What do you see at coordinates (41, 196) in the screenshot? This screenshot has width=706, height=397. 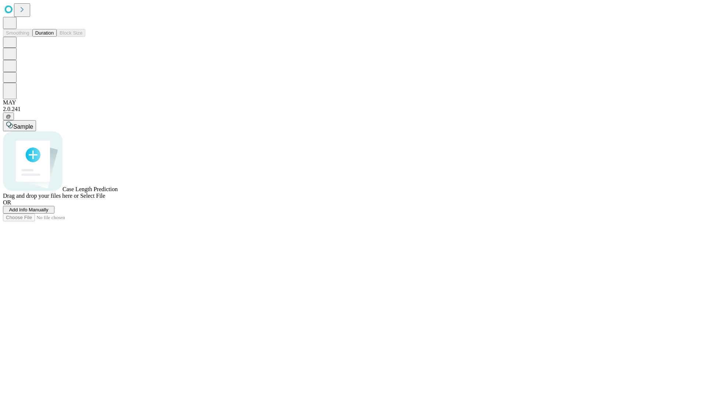 I see `span: Drag and drop your files here or` at bounding box center [41, 196].